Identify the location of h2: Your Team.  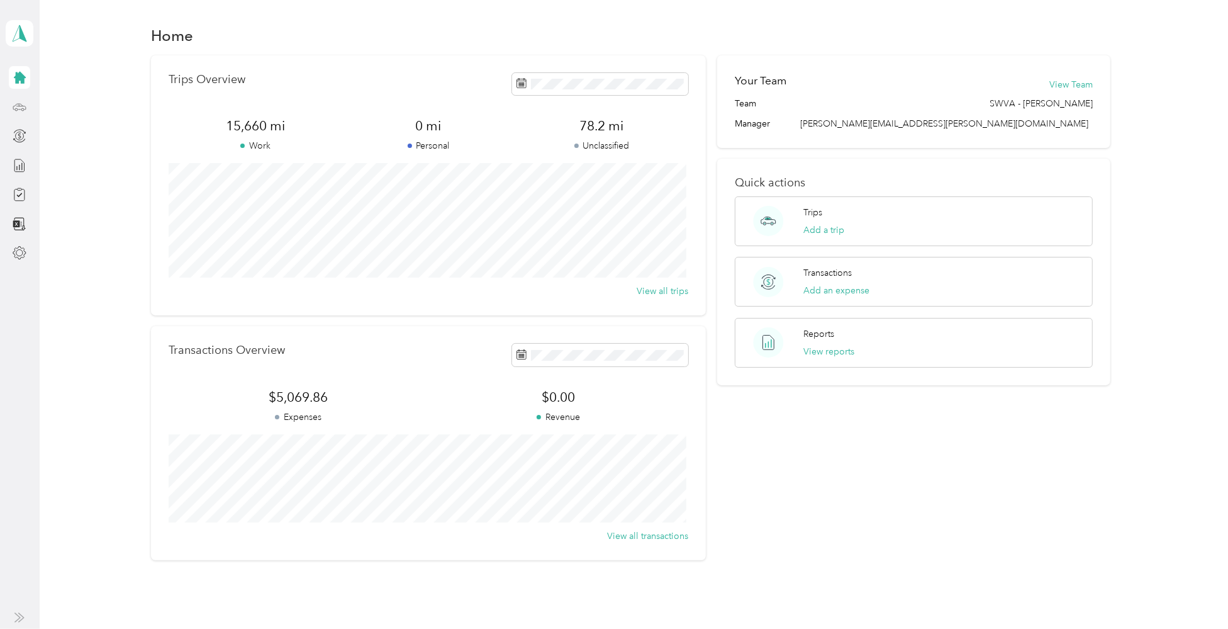
(761, 81).